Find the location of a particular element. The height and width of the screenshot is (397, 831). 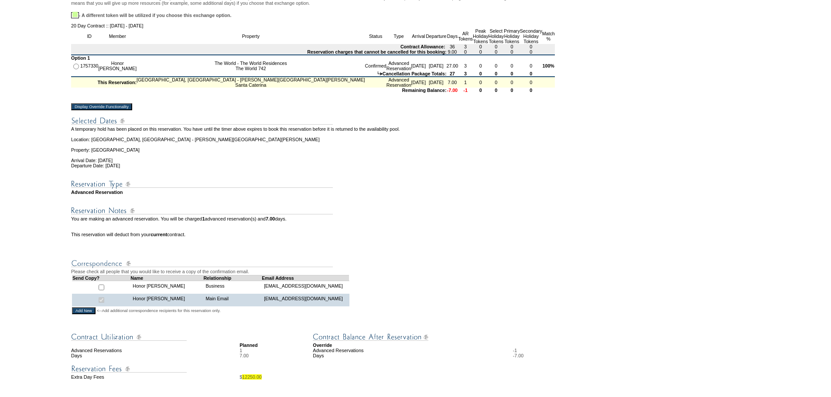

input: Add New is located at coordinates (84, 311).